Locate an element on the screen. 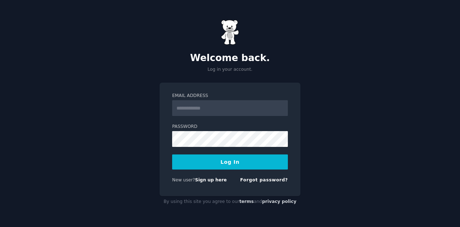 The width and height of the screenshot is (460, 227). a: terms is located at coordinates (246, 202).